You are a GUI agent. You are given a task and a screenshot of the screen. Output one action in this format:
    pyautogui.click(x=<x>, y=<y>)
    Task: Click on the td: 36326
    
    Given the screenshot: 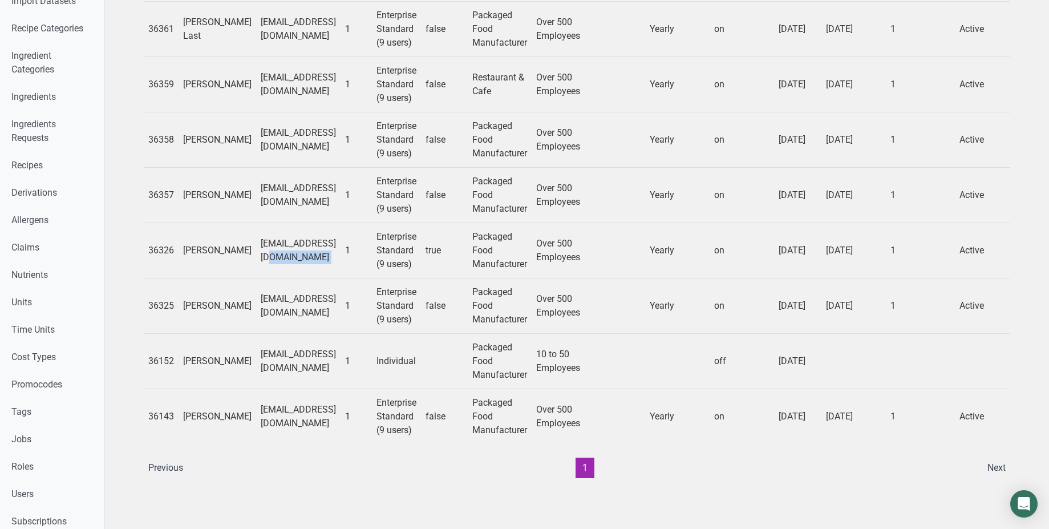 What is the action you would take?
    pyautogui.click(x=161, y=250)
    